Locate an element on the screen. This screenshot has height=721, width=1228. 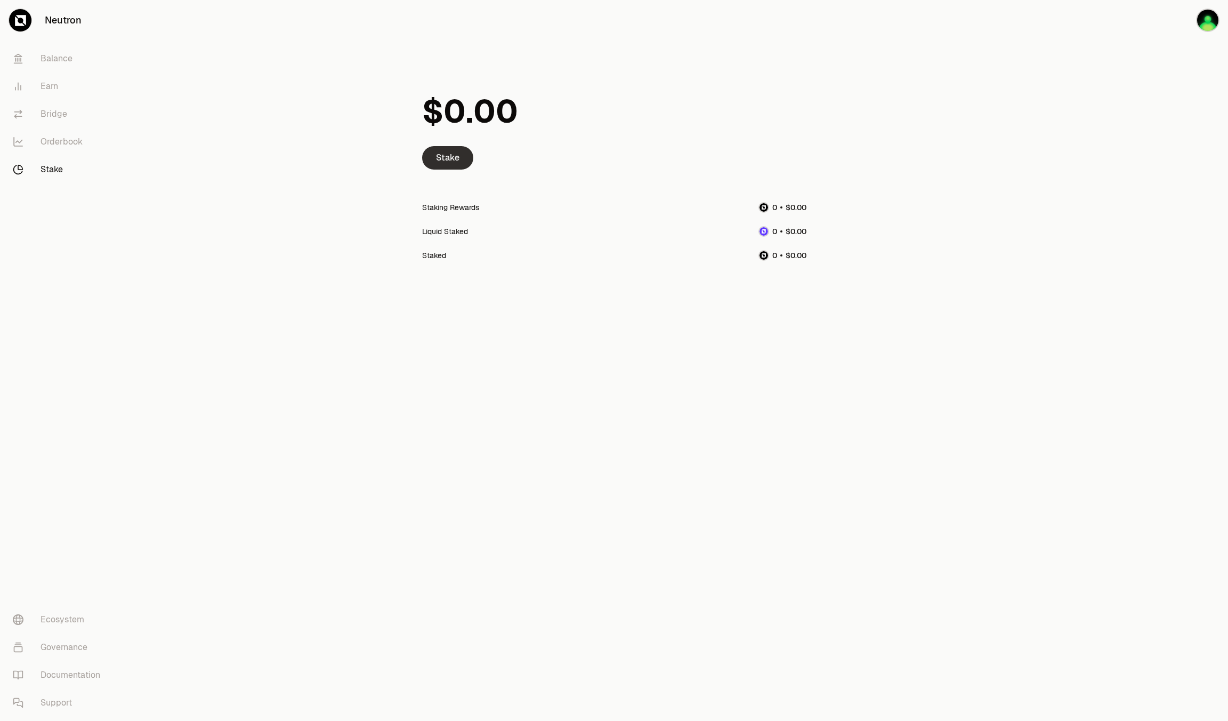
div: Liquid Staked is located at coordinates (445, 231).